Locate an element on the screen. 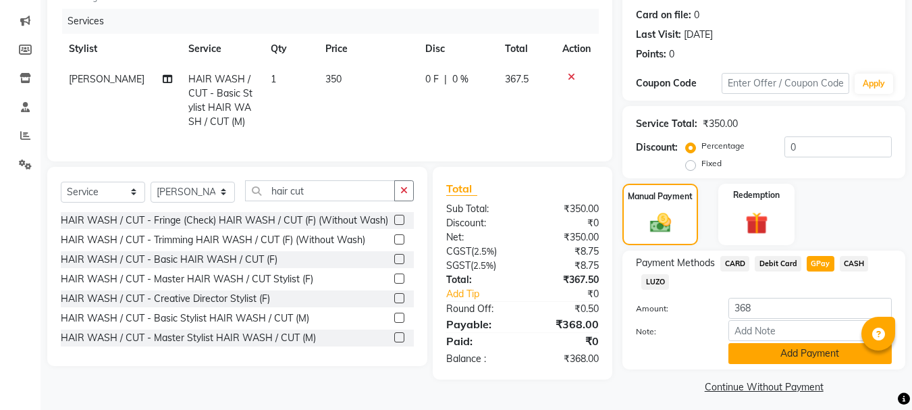 The width and height of the screenshot is (912, 410). div: Paid: is located at coordinates (479, 341).